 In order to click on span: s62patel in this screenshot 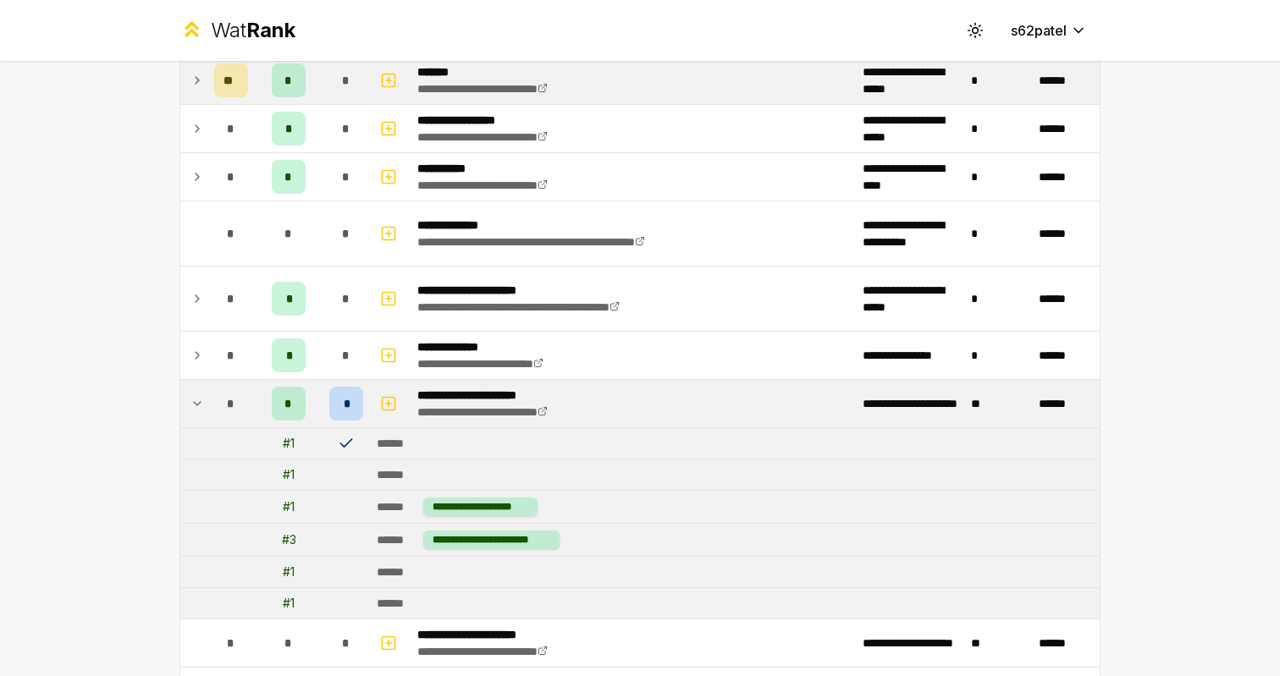, I will do `click(1039, 30)`.